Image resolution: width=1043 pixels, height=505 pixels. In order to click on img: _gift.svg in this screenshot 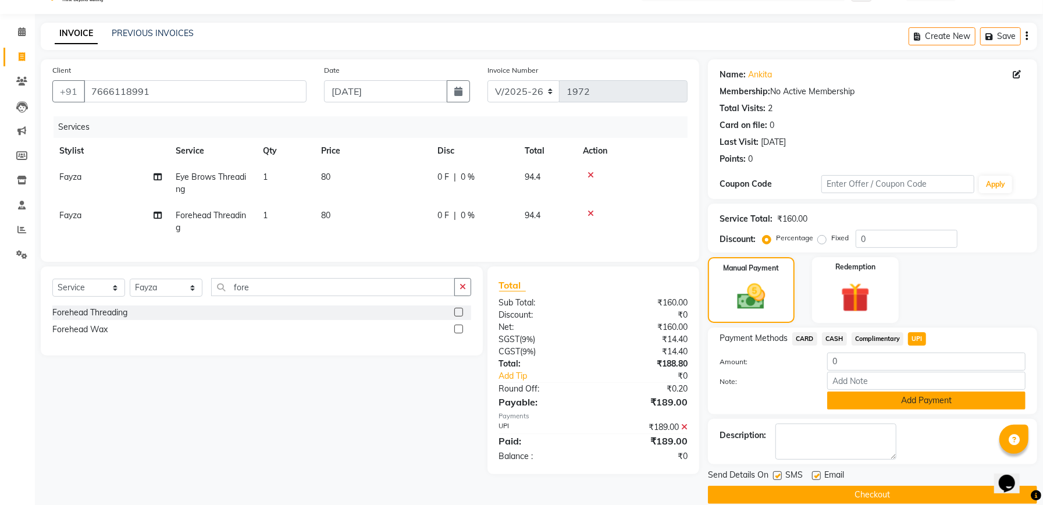, I will do `click(856, 297)`.